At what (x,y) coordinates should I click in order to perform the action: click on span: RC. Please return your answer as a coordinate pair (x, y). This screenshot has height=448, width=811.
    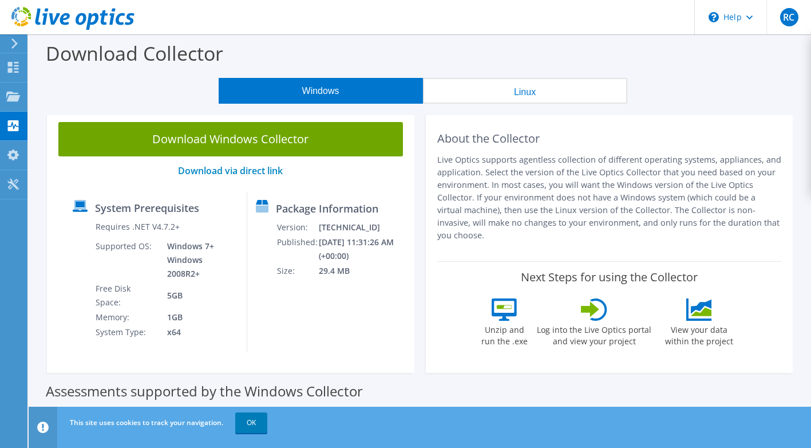
    Looking at the image, I should click on (789, 17).